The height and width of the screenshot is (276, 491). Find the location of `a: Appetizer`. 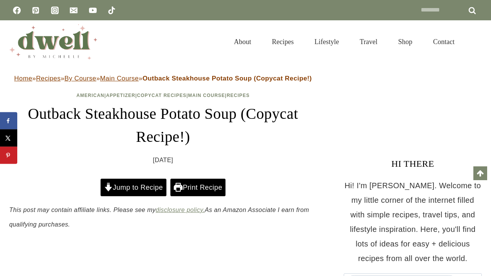

a: Appetizer is located at coordinates (120, 96).